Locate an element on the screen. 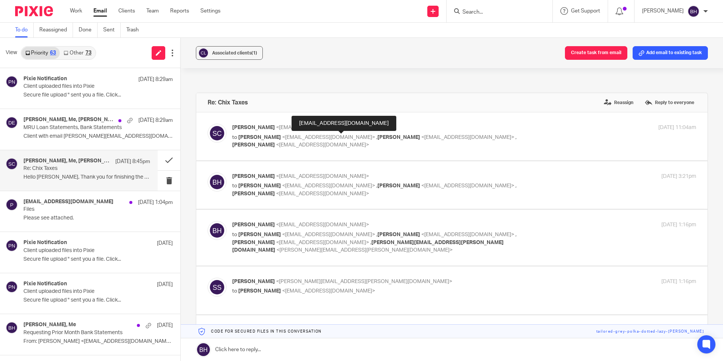 The height and width of the screenshot is (361, 723). a: Clients is located at coordinates (127, 11).